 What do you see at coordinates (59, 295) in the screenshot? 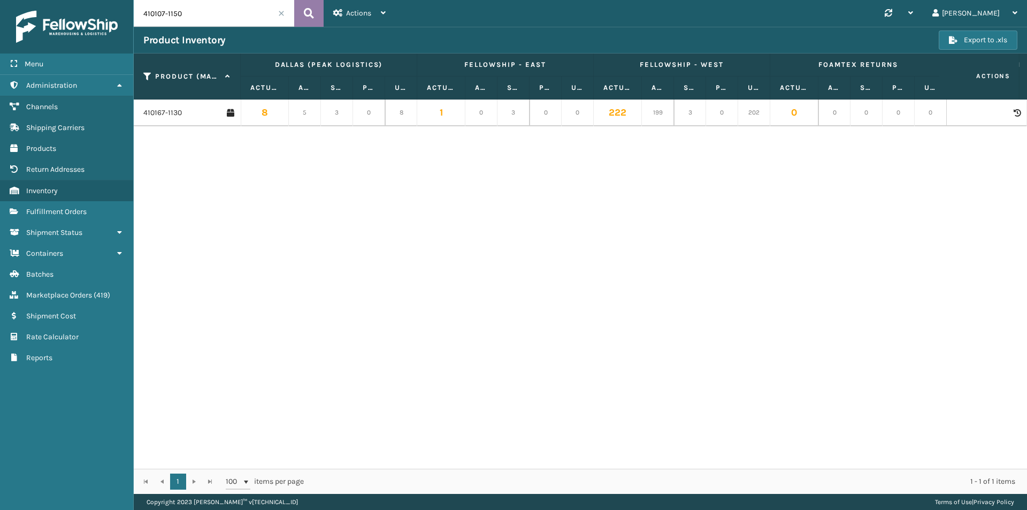
I see `span: Marketplace Orders` at bounding box center [59, 295].